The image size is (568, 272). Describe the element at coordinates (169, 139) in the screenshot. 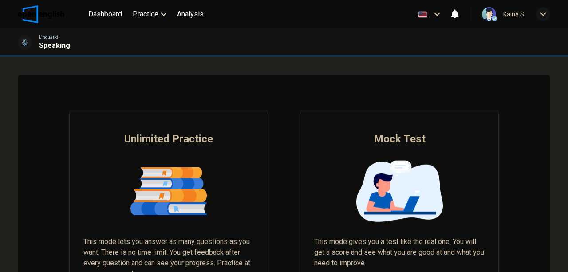

I see `span: Unlimited Practice` at that location.